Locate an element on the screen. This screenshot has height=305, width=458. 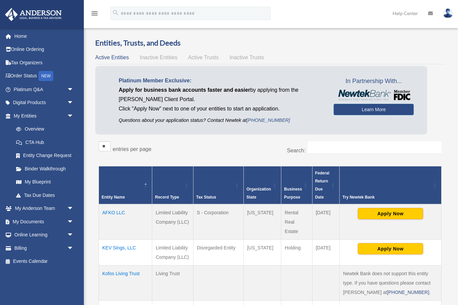
th: Entity Name: Activate to invert sorting is located at coordinates (125, 185).